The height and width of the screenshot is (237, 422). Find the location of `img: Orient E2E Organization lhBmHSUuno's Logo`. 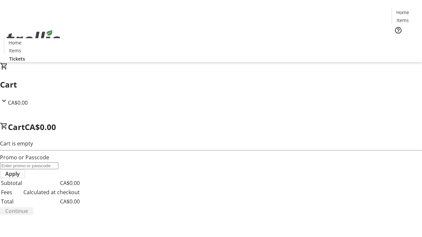

img: Orient E2E Organization lhBmHSUuno's Logo is located at coordinates (33, 39).